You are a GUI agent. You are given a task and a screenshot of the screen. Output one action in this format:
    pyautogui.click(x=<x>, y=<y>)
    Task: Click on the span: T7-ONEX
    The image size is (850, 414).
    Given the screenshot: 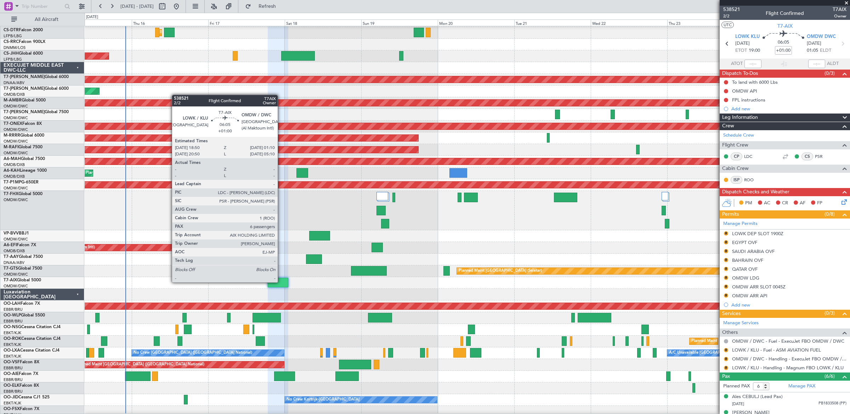 What is the action you would take?
    pyautogui.click(x=13, y=124)
    